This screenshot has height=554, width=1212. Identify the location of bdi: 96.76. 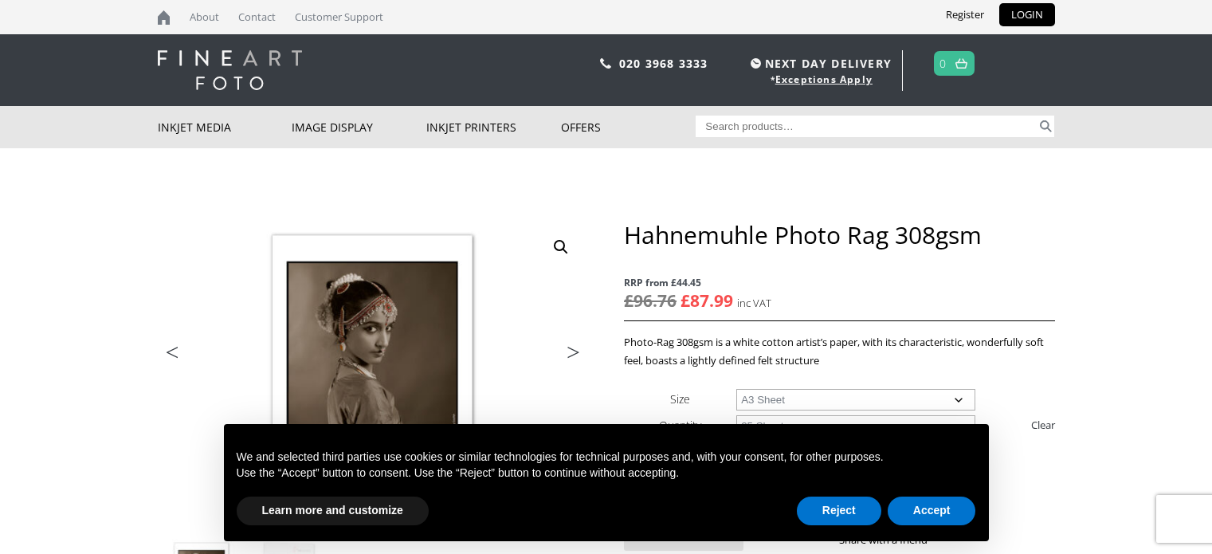
(650, 300).